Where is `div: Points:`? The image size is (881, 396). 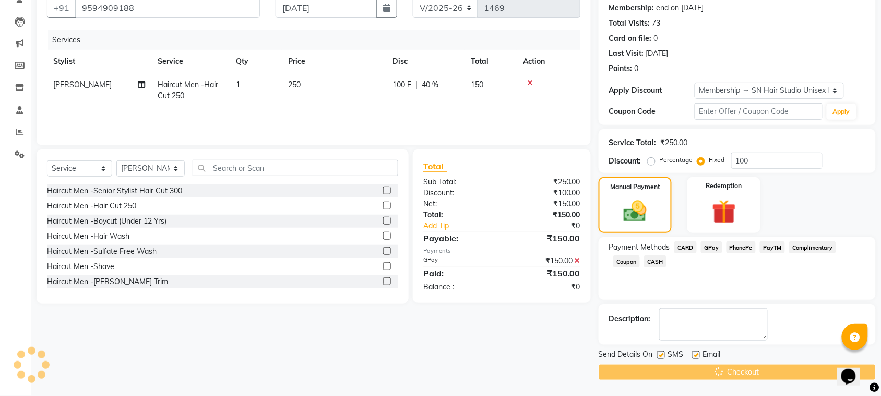
div: Points: is located at coordinates (621, 68).